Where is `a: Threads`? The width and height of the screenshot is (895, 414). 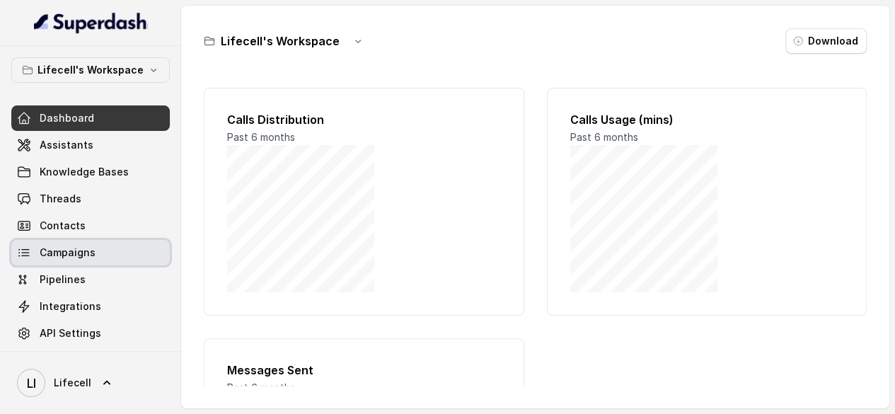 a: Threads is located at coordinates (91, 199).